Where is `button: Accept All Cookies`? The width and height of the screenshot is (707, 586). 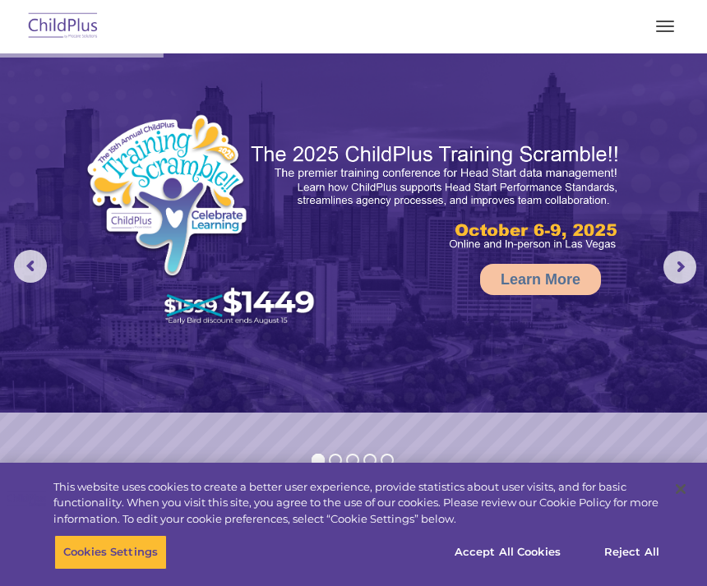
button: Accept All Cookies is located at coordinates (507, 553).